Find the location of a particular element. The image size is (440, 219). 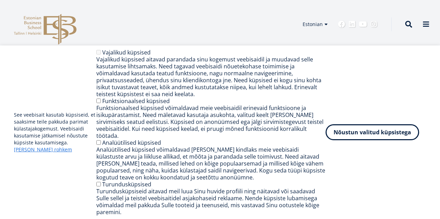

label: Analüütilised küpsised is located at coordinates (131, 143).